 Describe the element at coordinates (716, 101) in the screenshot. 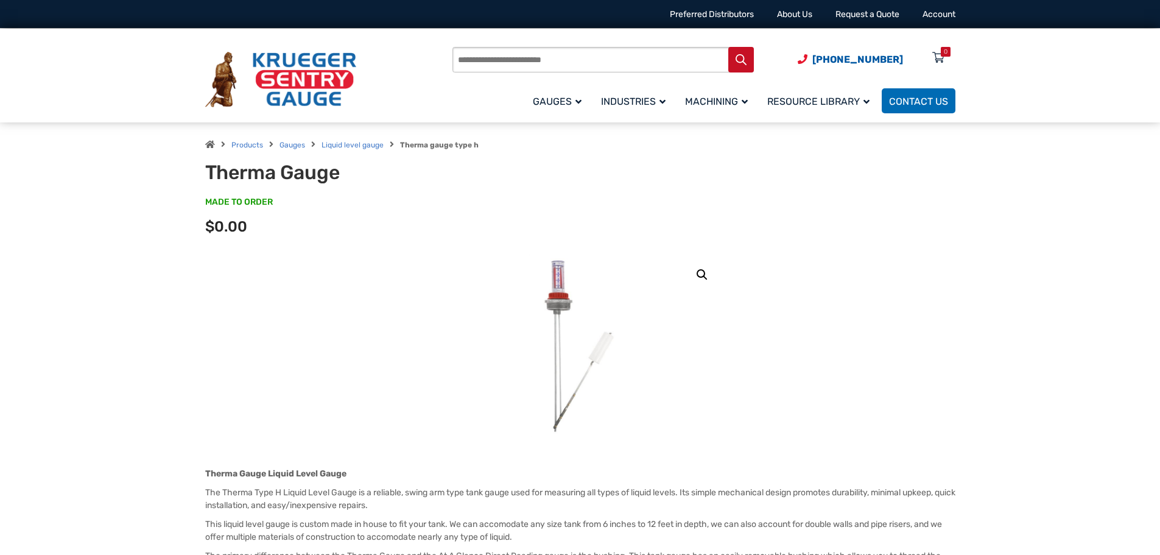

I see `span: Machining` at that location.